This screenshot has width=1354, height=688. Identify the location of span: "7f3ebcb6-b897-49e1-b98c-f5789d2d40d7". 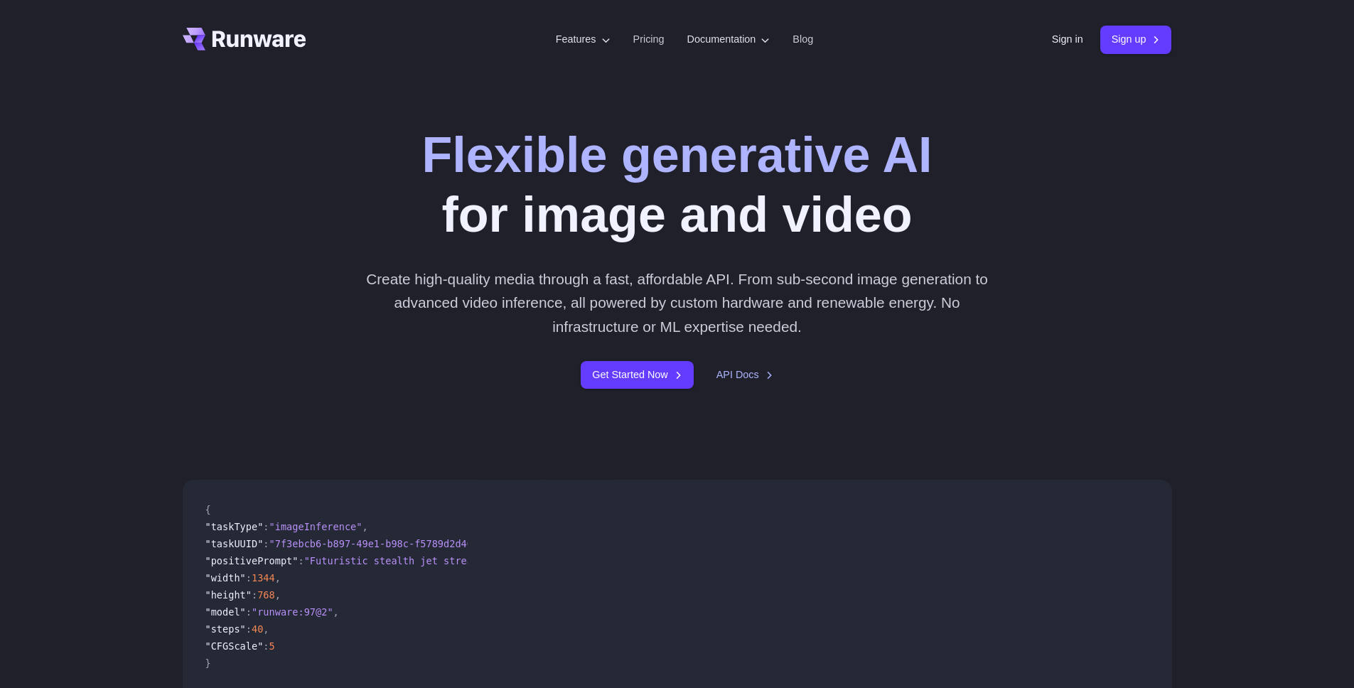
(380, 544).